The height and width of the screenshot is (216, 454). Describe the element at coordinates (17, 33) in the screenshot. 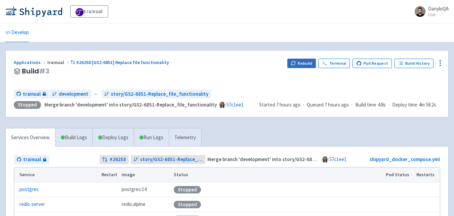

I see `a: Develop` at that location.